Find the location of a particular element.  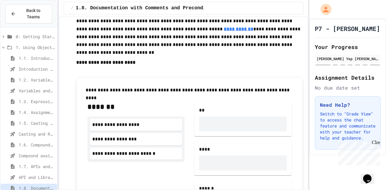

p: Switch to "Grade View" to access the chat feature and communicate with your teacher for help and ... is located at coordinates (347, 126).